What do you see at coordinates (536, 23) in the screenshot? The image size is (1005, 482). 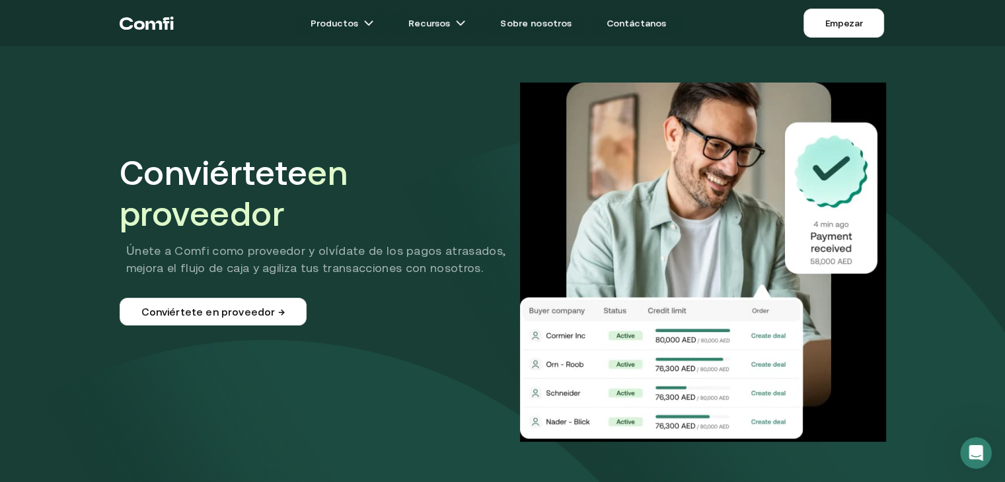 I see `a: Sobre nosotros` at bounding box center [536, 23].